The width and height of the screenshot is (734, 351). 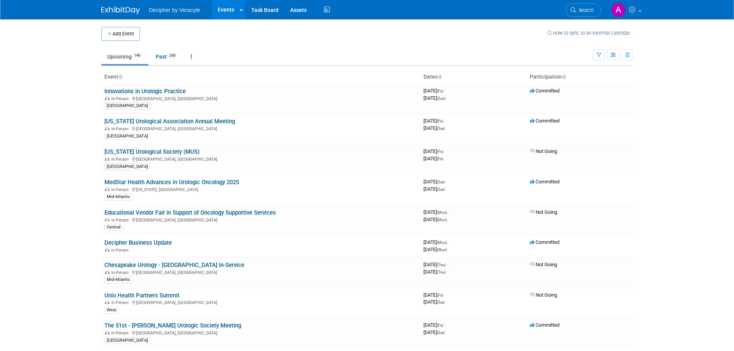 What do you see at coordinates (118, 280) in the screenshot?
I see `div: Mid-Atlantic` at bounding box center [118, 280].